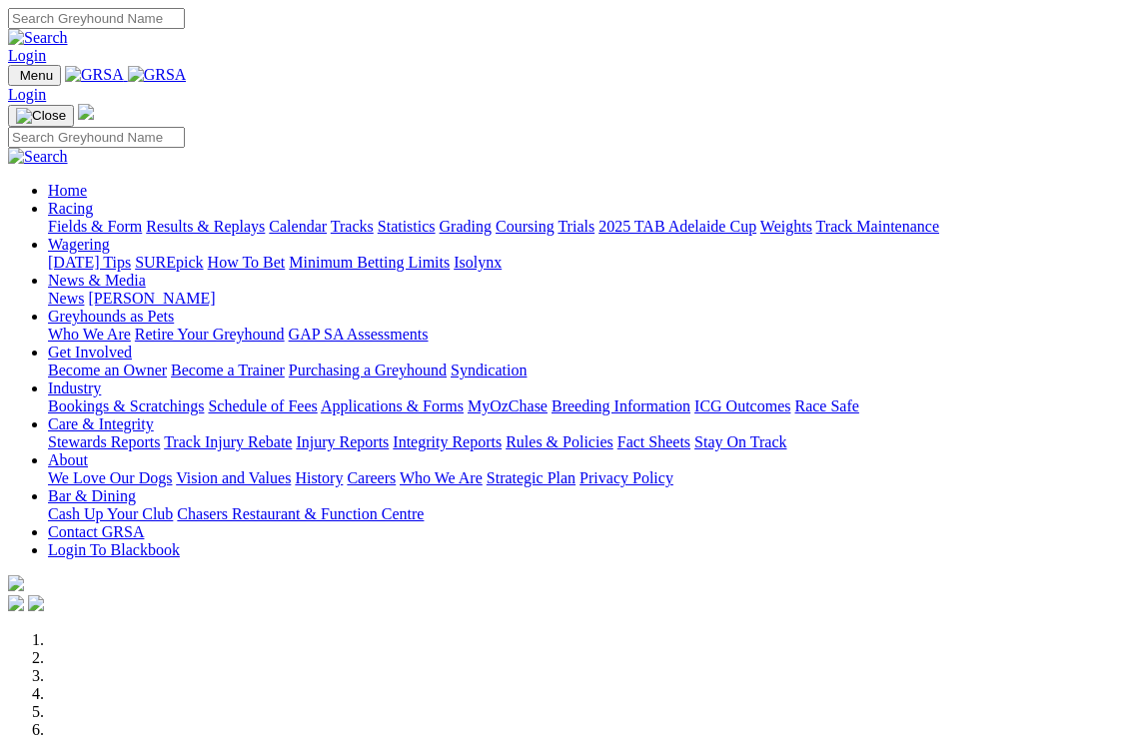  Describe the element at coordinates (508, 406) in the screenshot. I see `a: MyOzChase` at that location.